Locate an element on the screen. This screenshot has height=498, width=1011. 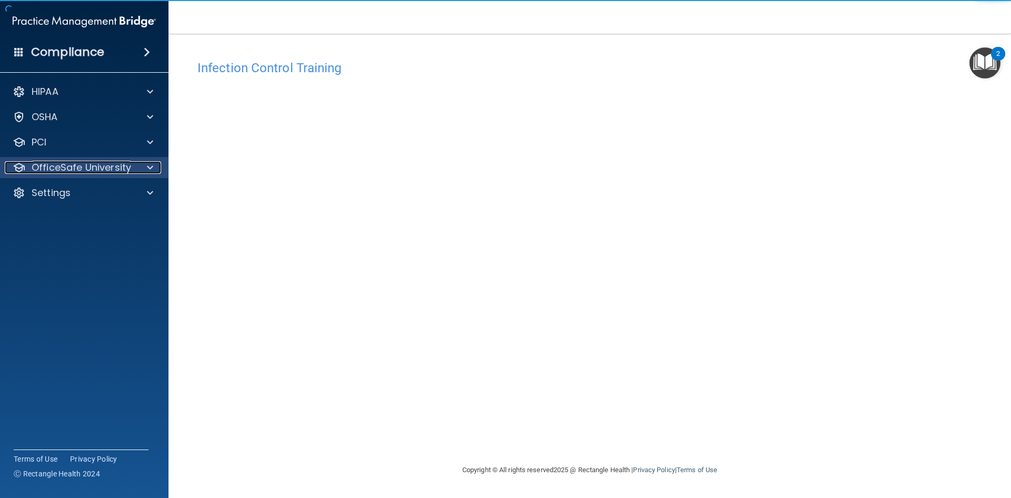
a: OSHA is located at coordinates (83, 117).